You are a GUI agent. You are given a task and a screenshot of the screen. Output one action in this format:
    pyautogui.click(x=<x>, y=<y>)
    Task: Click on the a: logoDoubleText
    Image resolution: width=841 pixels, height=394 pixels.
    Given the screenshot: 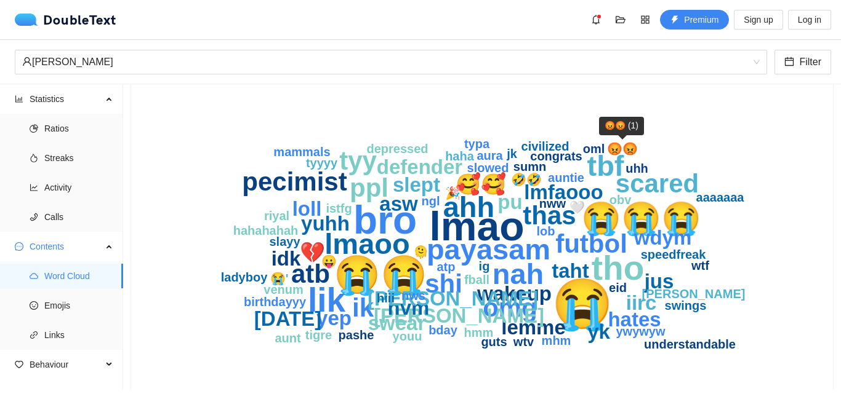 What is the action you would take?
    pyautogui.click(x=65, y=20)
    